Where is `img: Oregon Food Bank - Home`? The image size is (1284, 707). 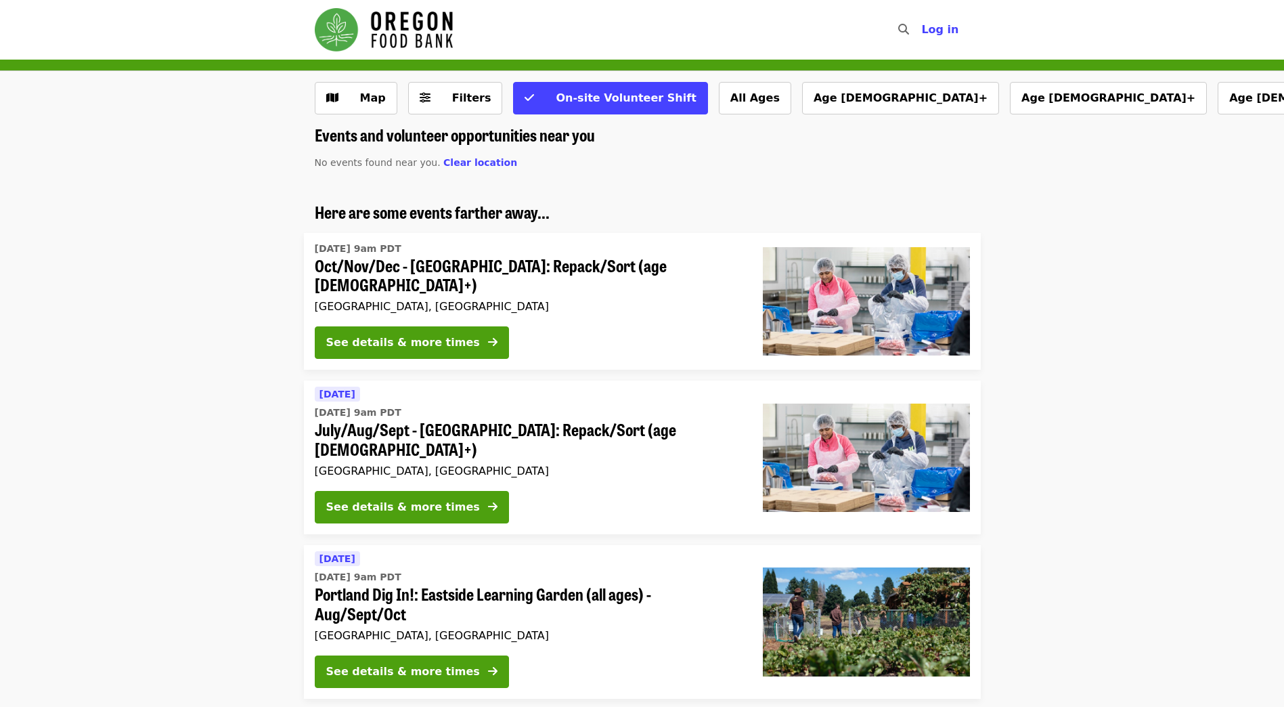 img: Oregon Food Bank - Home is located at coordinates (384, 30).